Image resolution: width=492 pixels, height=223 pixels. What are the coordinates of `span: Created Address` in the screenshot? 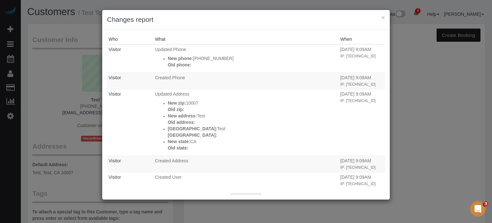 It's located at (172, 161).